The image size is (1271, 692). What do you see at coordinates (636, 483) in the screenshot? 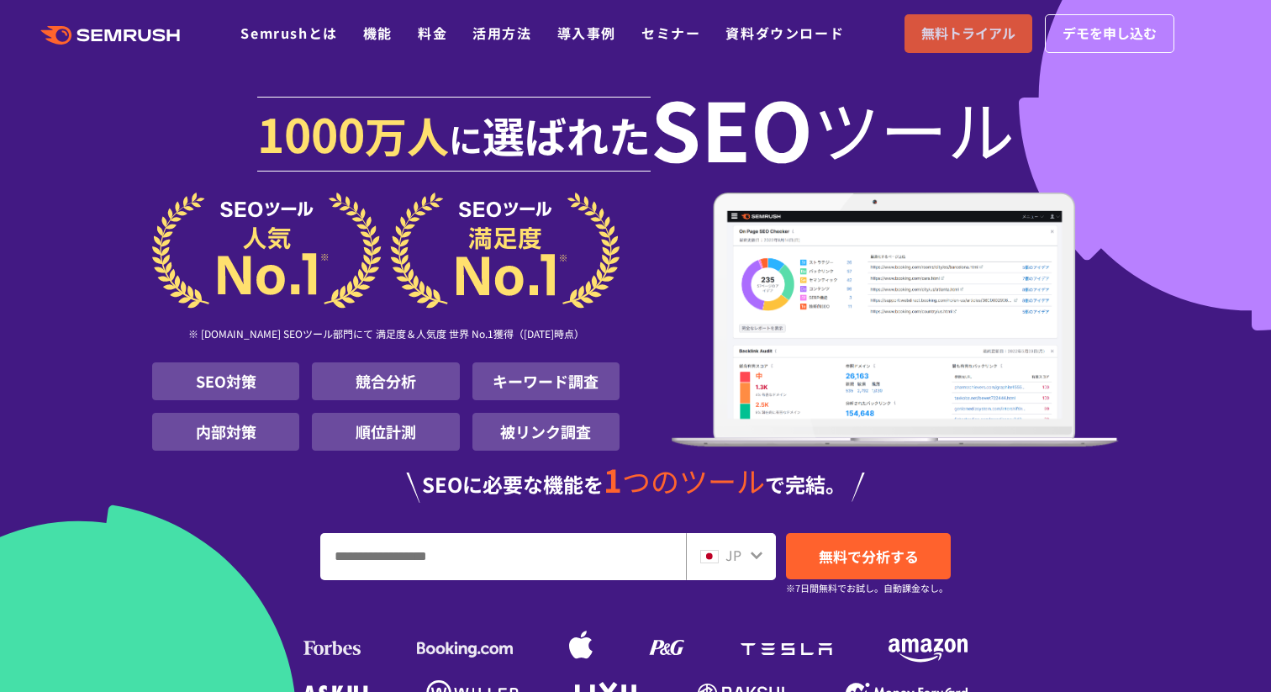
I see `div: SEOに必要な機能を` at bounding box center [636, 483].